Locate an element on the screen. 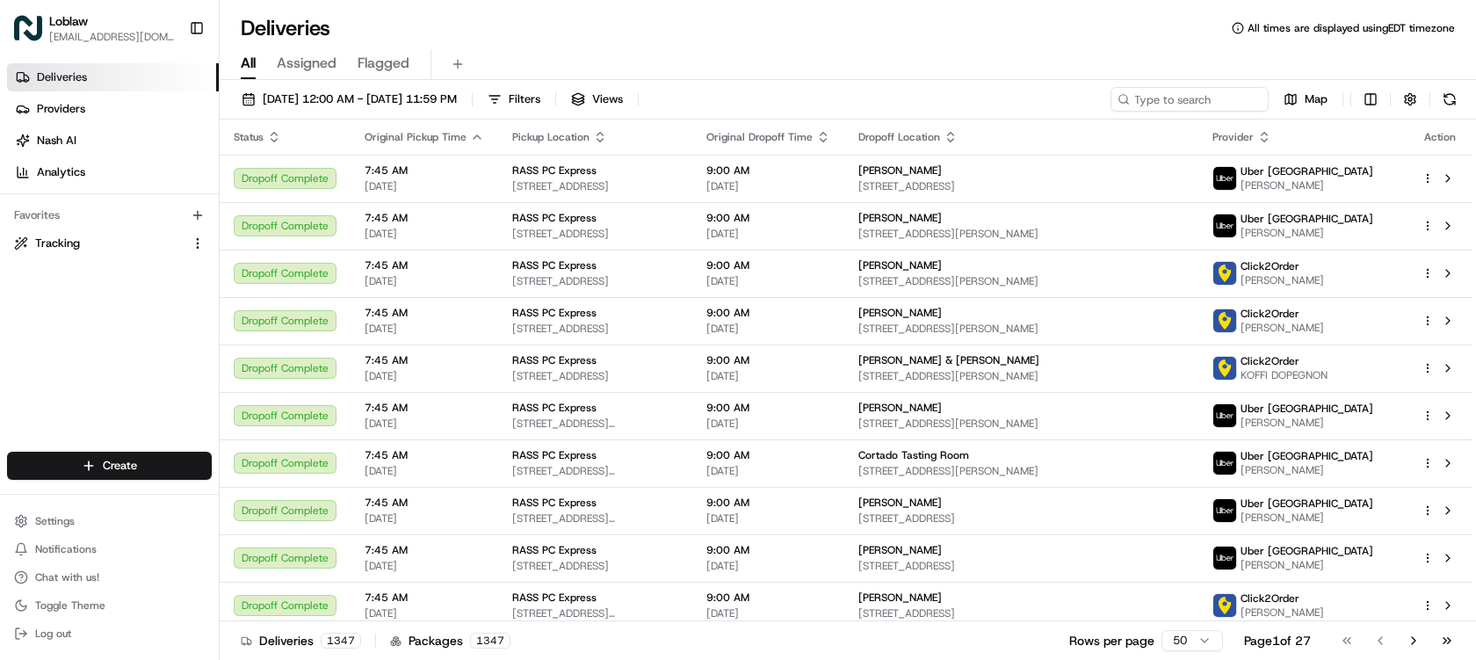  span: Filters is located at coordinates (525, 99).